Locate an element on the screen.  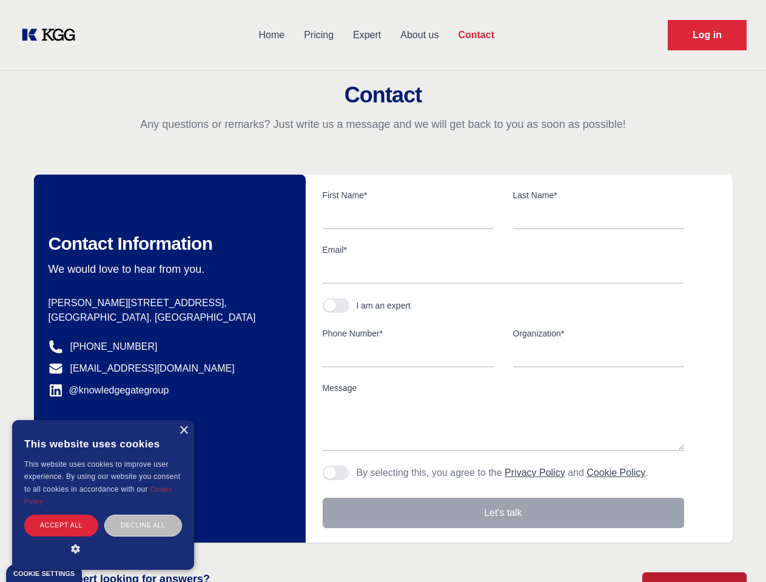
div: This website uses cookies is located at coordinates (103, 444).